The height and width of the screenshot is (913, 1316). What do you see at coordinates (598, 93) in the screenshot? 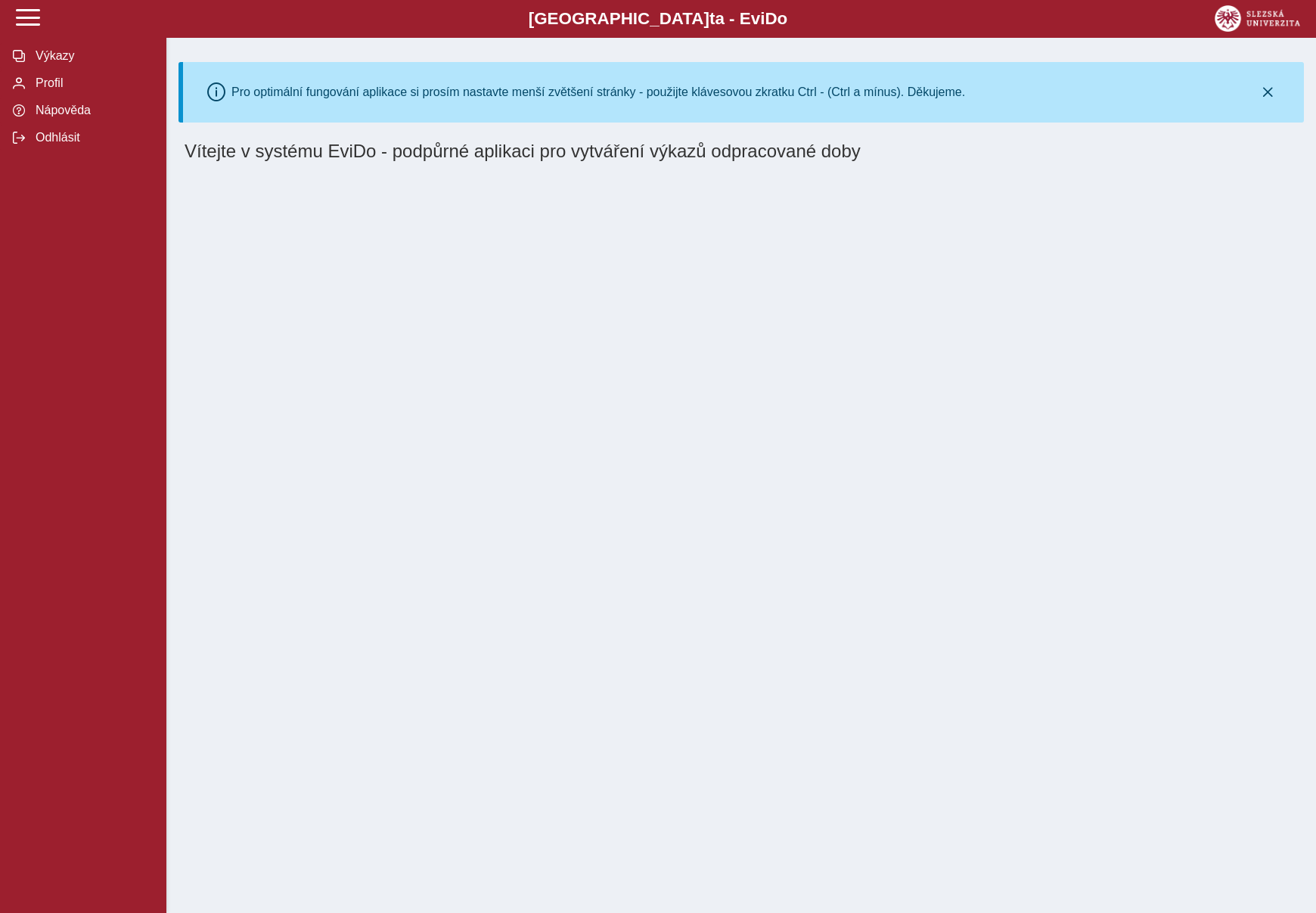
I see `div: Pro optimální fungování aplikace si prosím nastavte menší zvětšení stránky - použijte klávesovou ...` at bounding box center [598, 93].